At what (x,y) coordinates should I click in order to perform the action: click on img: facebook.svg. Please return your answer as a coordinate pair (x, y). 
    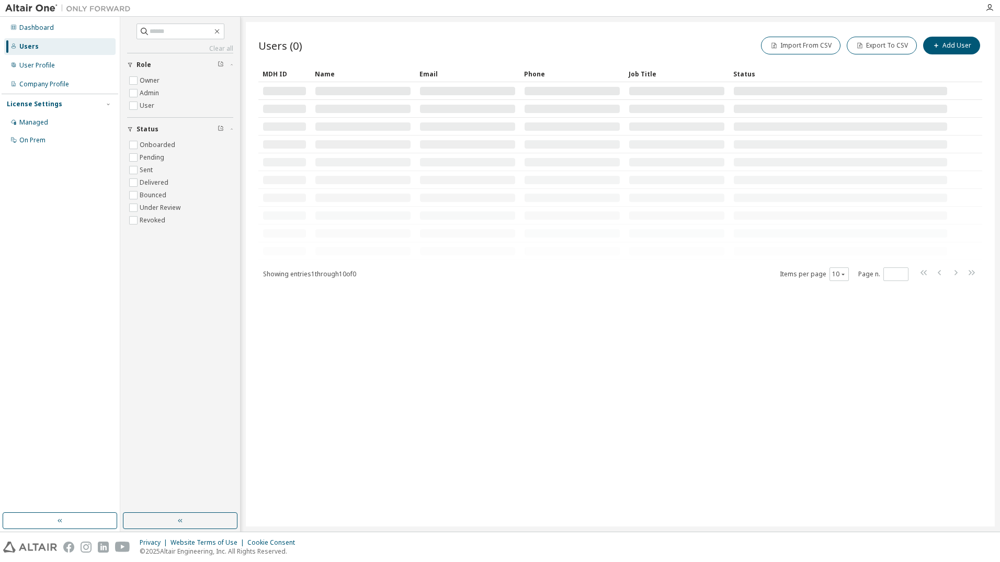
    Looking at the image, I should click on (69, 547).